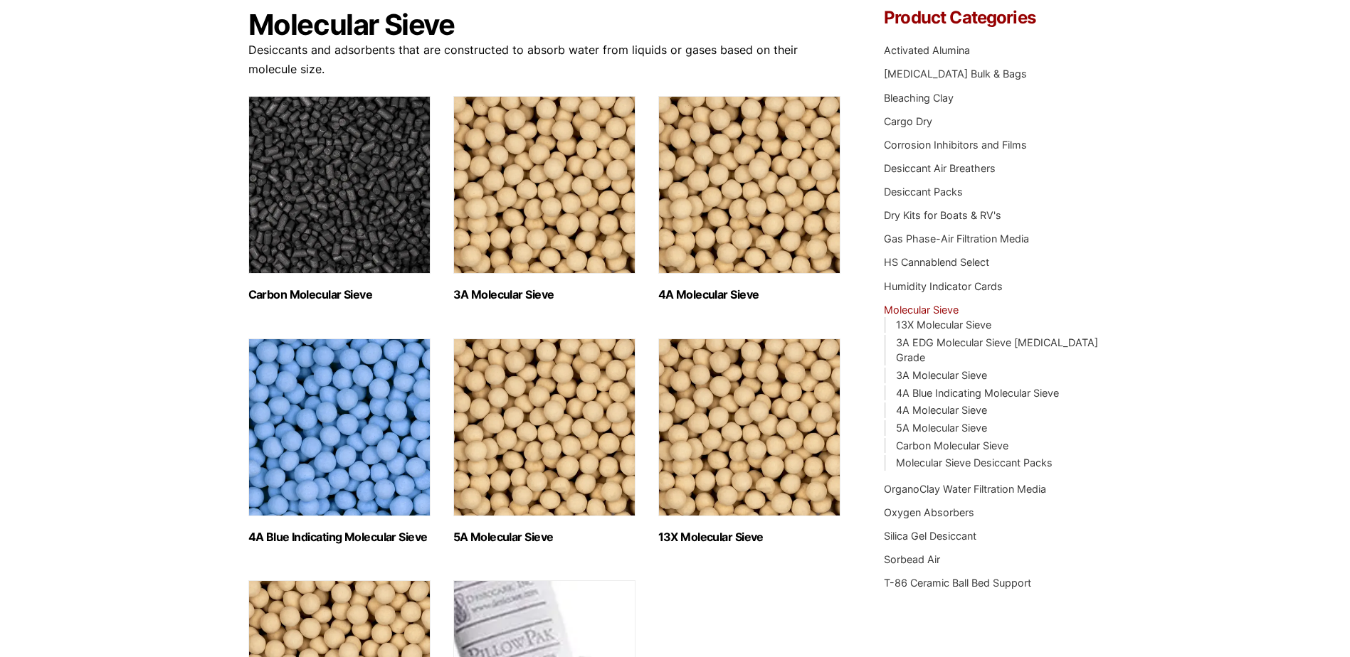 The height and width of the screenshot is (657, 1350). I want to click on p: Desiccants and adsorbents that are constructed to absorb water from liquids or gases based on the..., so click(545, 60).